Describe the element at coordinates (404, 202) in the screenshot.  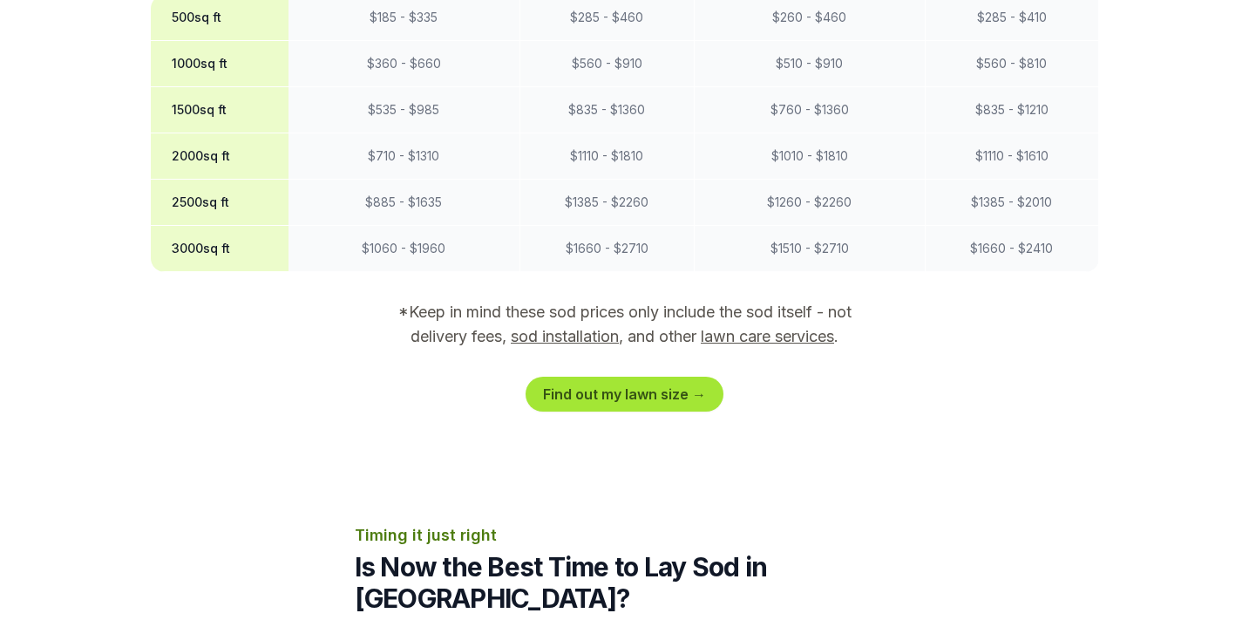
I see `td: $ 885 - $ 1635` at that location.